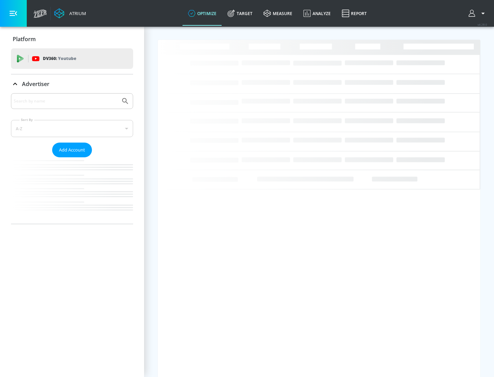  I want to click on a: measure, so click(278, 13).